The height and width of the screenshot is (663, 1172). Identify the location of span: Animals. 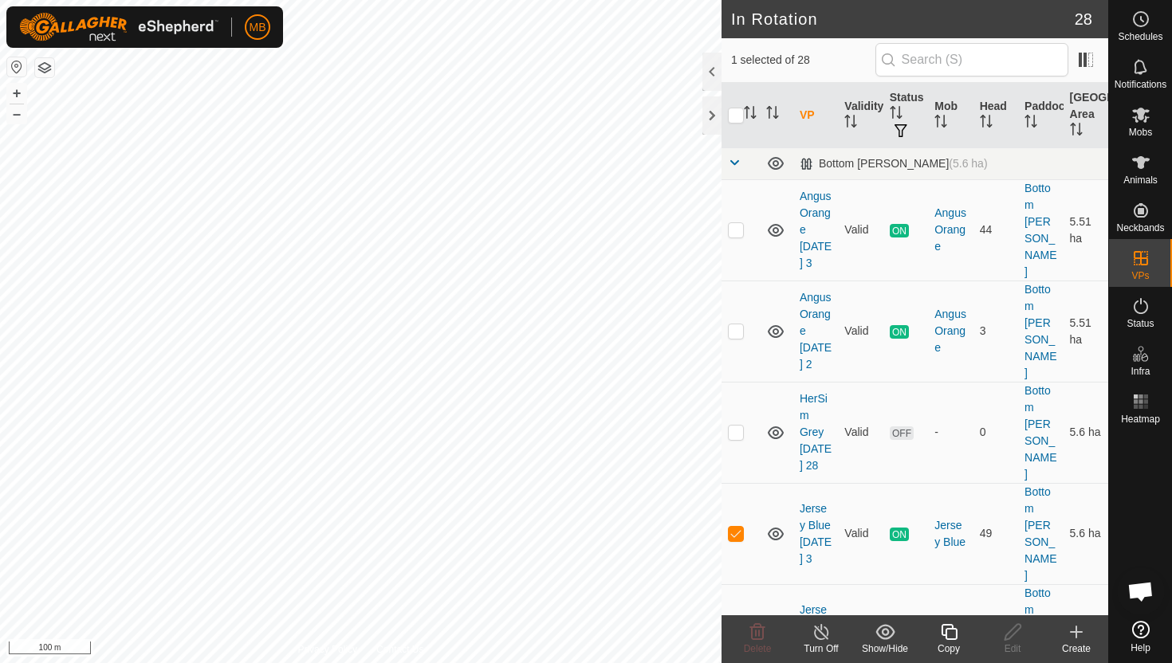
(1140, 180).